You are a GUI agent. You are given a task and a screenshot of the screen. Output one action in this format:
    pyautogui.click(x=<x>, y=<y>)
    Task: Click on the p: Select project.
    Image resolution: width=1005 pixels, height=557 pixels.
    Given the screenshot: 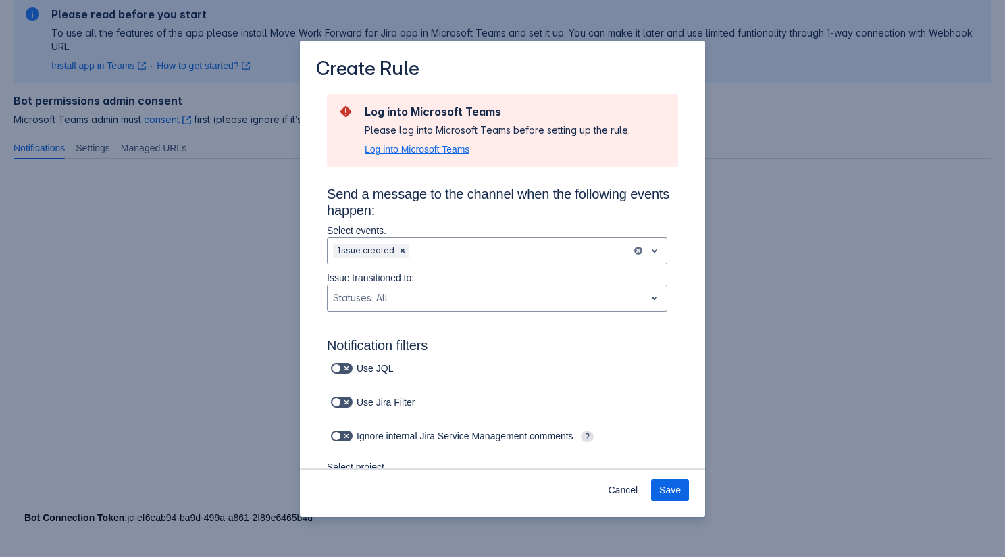 What is the action you would take?
    pyautogui.click(x=401, y=467)
    